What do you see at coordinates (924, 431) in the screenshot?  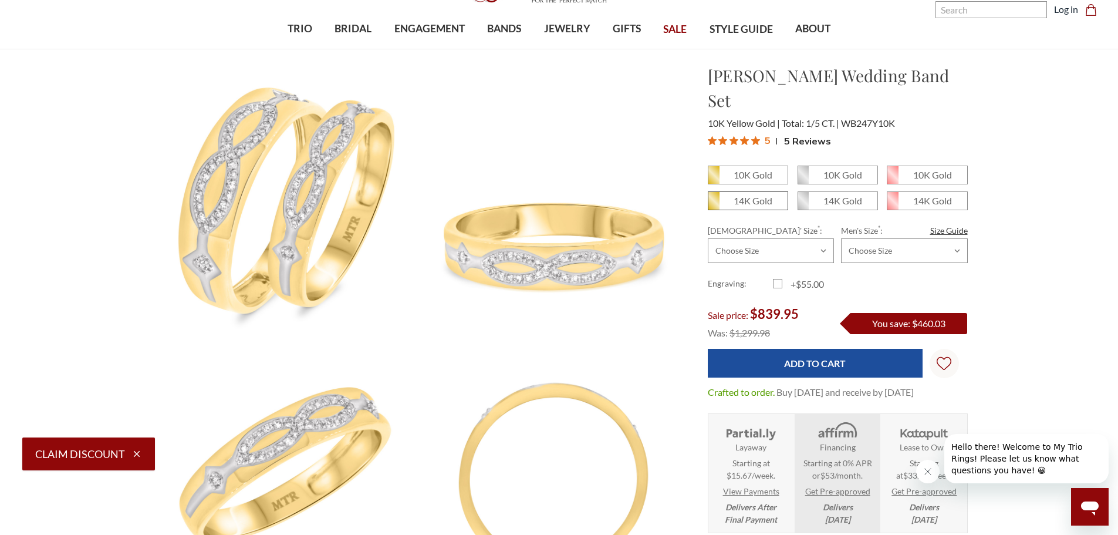 I see `img: Katapult` at bounding box center [924, 431].